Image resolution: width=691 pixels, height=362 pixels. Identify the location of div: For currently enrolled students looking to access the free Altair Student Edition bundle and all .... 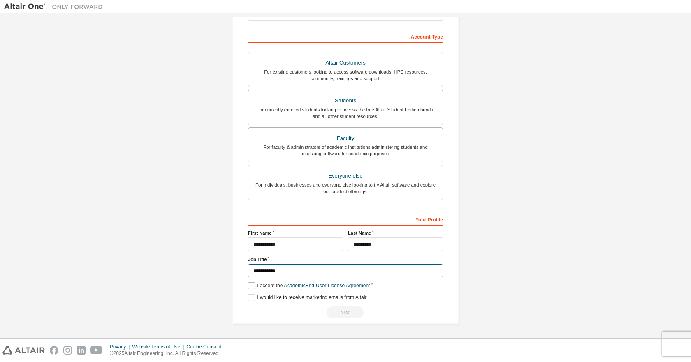
(346, 113).